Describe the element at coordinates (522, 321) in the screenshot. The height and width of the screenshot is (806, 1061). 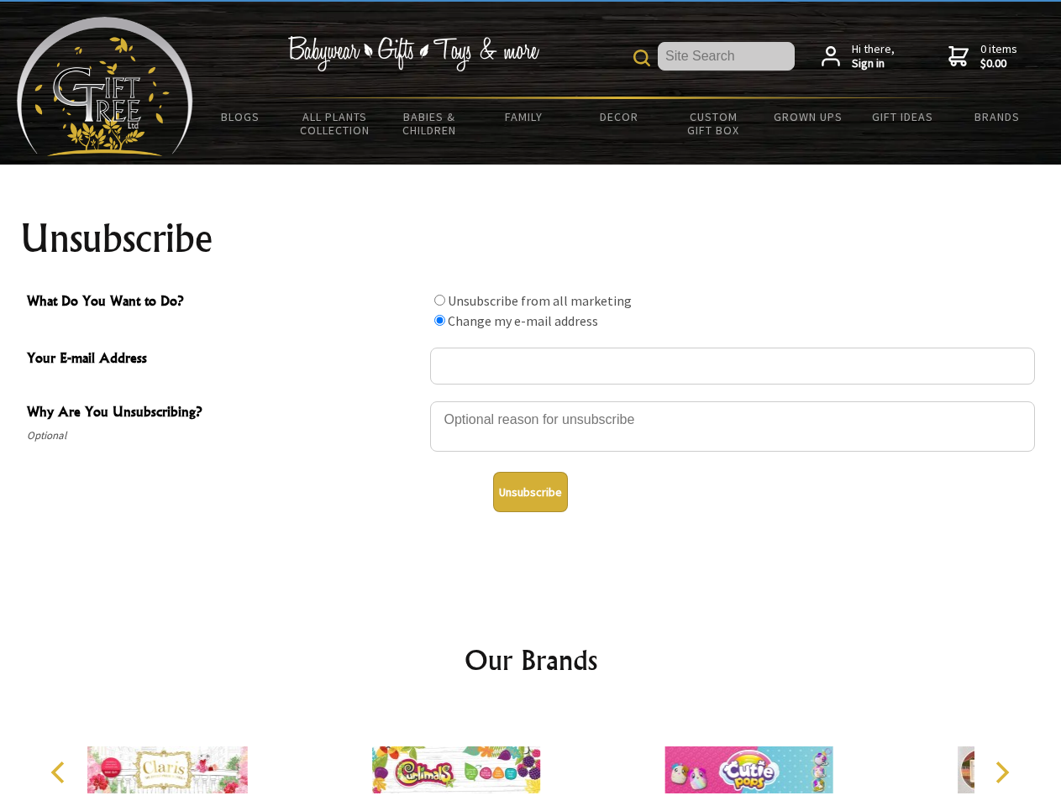
I see `label: Change my e-mail address` at that location.